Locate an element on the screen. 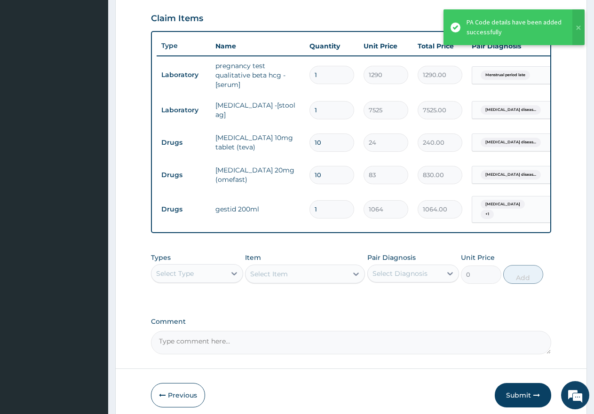 This screenshot has height=414, width=594. label: Unit Price is located at coordinates (478, 258).